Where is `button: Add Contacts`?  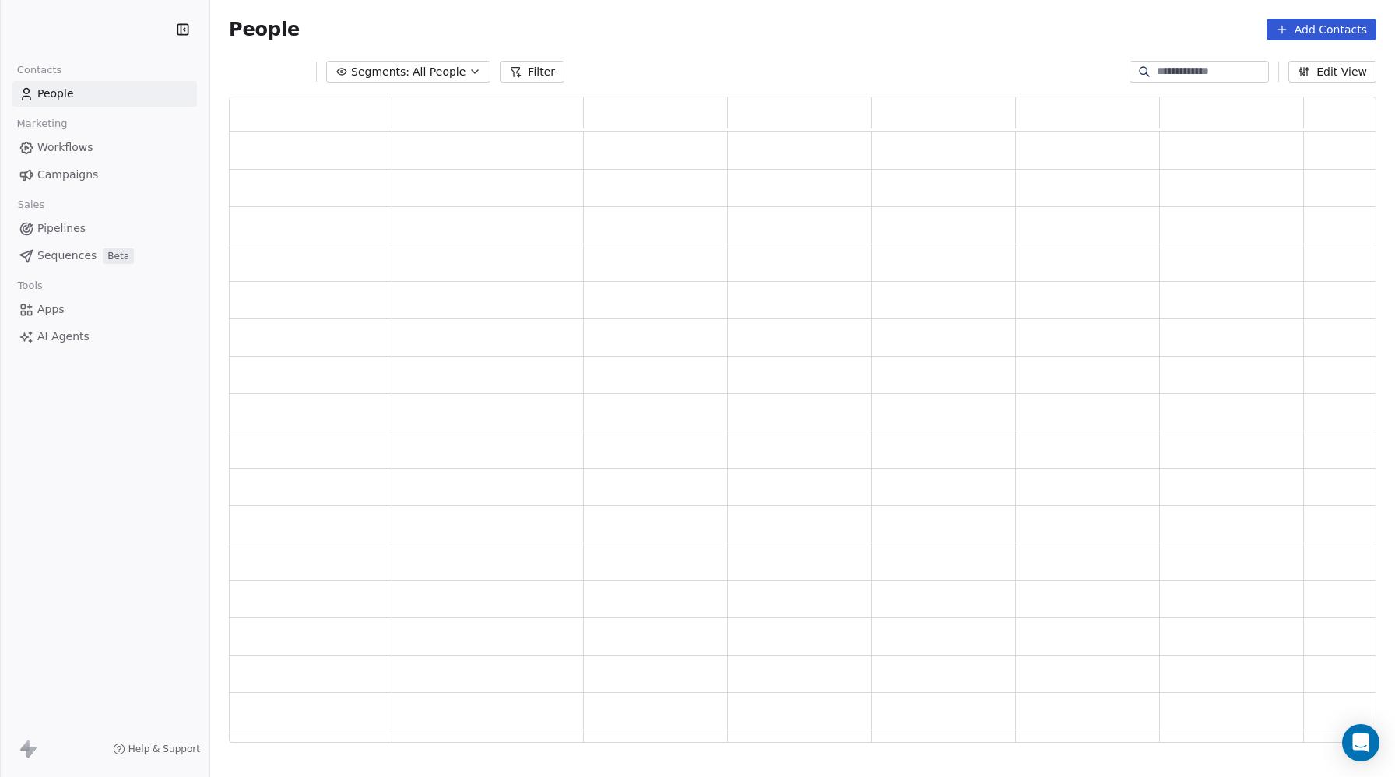
button: Add Contacts is located at coordinates (1321, 30).